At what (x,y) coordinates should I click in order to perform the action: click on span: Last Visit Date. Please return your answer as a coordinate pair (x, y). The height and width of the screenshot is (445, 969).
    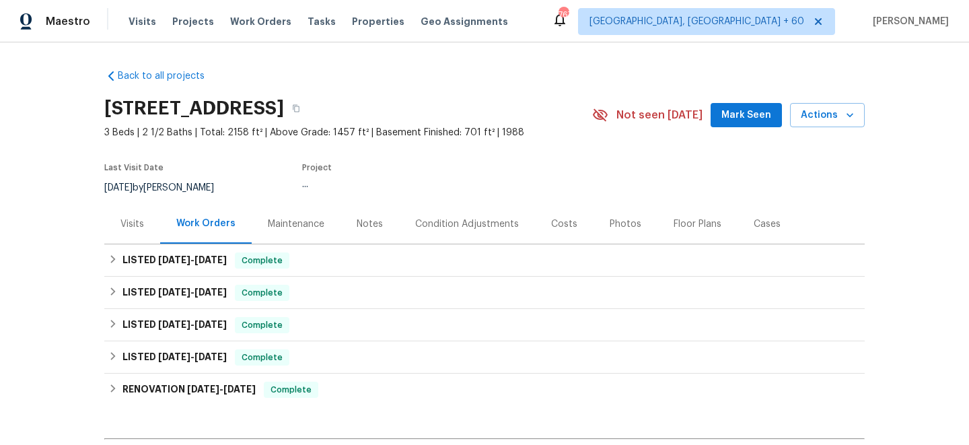
    Looking at the image, I should click on (134, 168).